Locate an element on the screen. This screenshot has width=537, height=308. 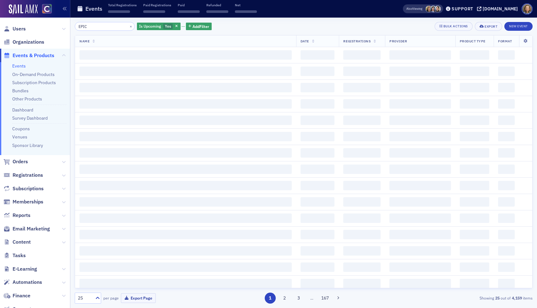
div: Bulk Actions is located at coordinates (455, 26).